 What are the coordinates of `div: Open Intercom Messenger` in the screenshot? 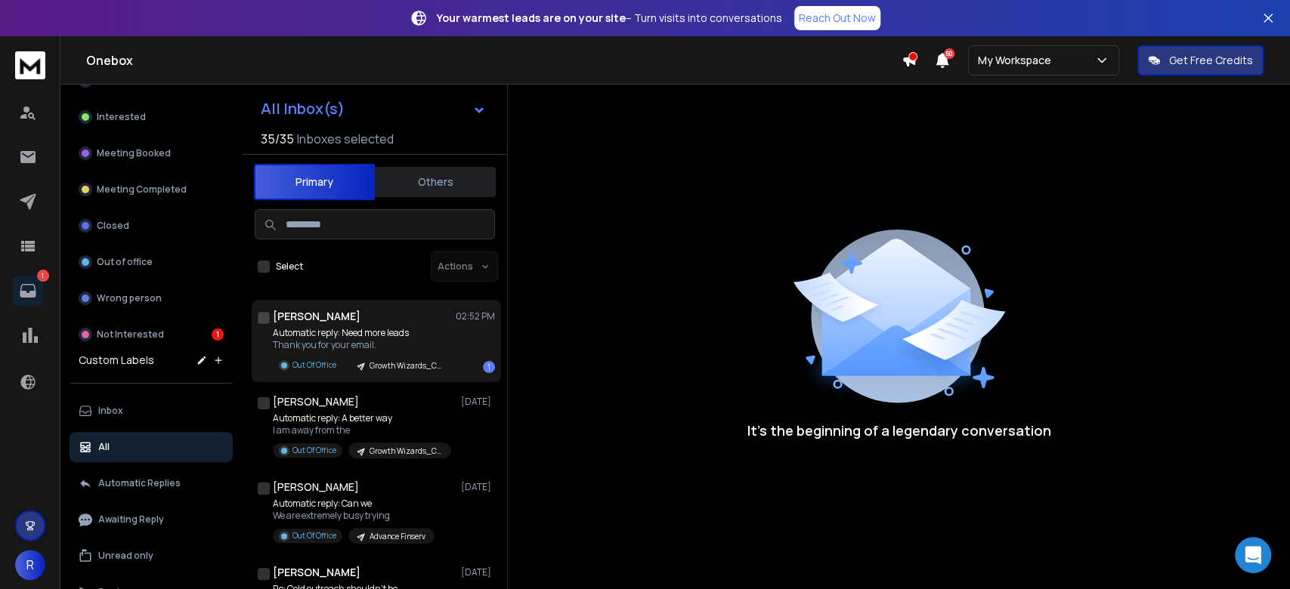 It's located at (1253, 555).